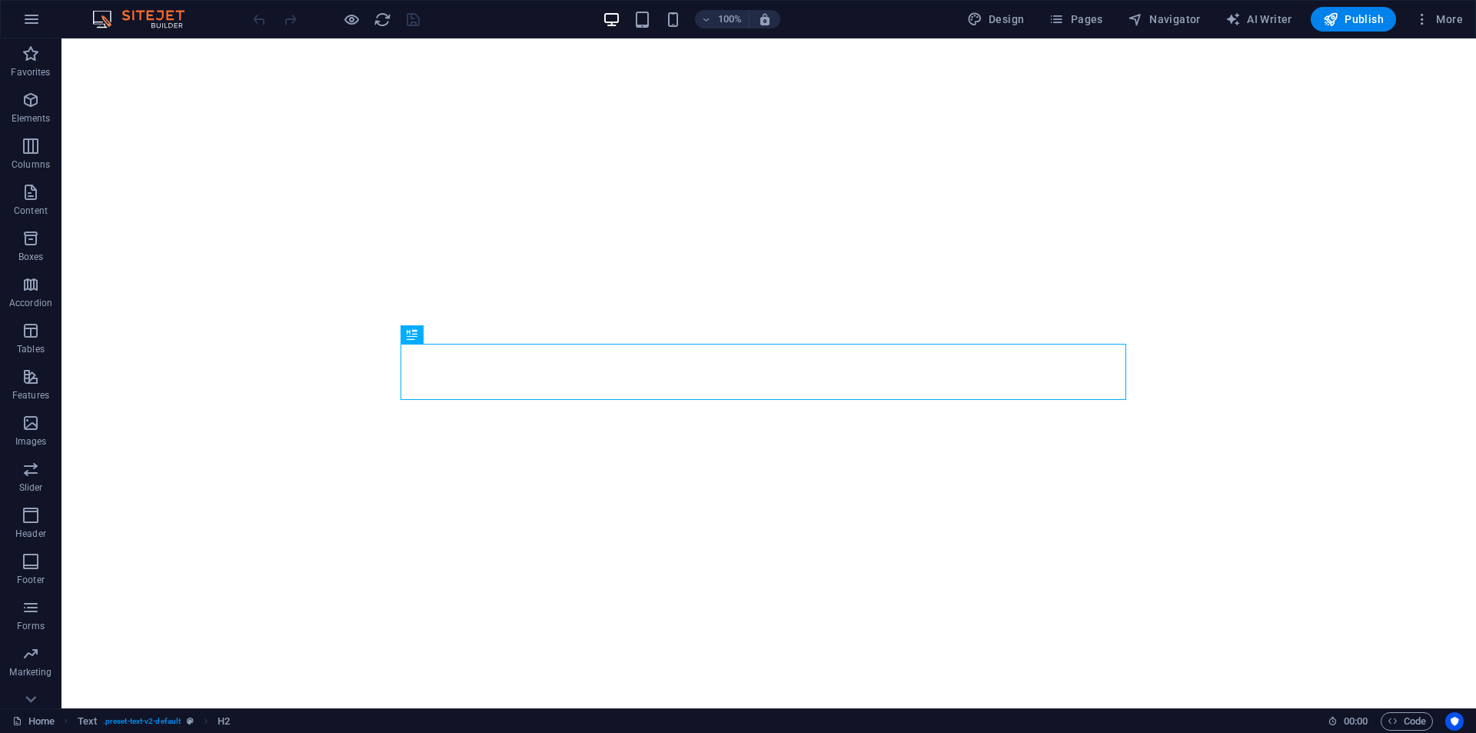  I want to click on button: Publish, so click(1353, 19).